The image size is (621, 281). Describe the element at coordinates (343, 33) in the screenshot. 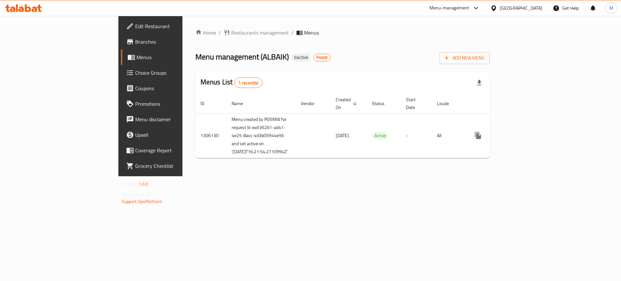

I see `nav: breadcrumb` at that location.